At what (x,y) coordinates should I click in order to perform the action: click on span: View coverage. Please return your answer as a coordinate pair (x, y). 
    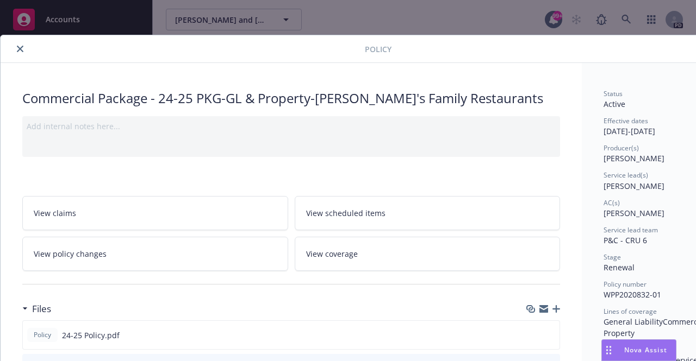
    Looking at the image, I should click on (332, 254).